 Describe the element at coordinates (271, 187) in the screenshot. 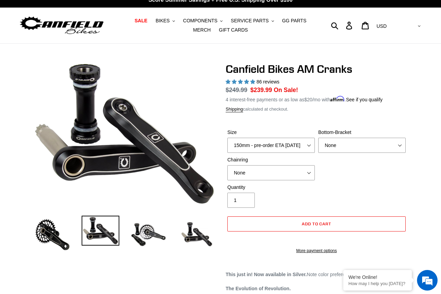

I see `label: Quantity` at that location.